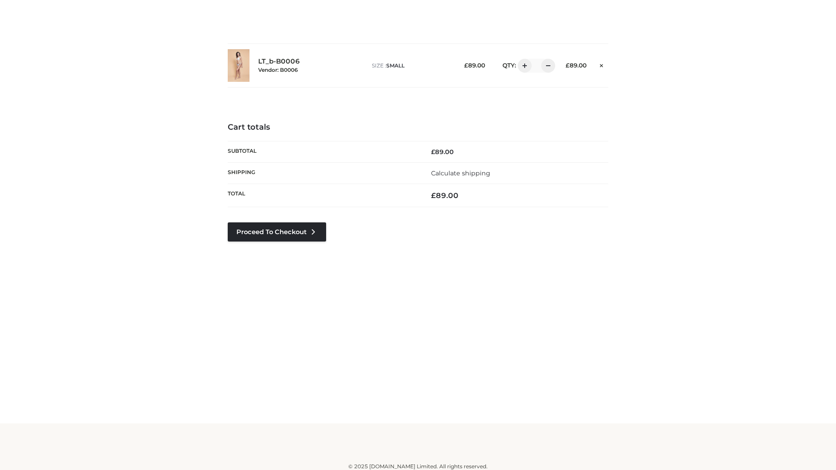 This screenshot has width=836, height=470. What do you see at coordinates (278, 70) in the screenshot?
I see `small: Vendor: B0006` at bounding box center [278, 70].